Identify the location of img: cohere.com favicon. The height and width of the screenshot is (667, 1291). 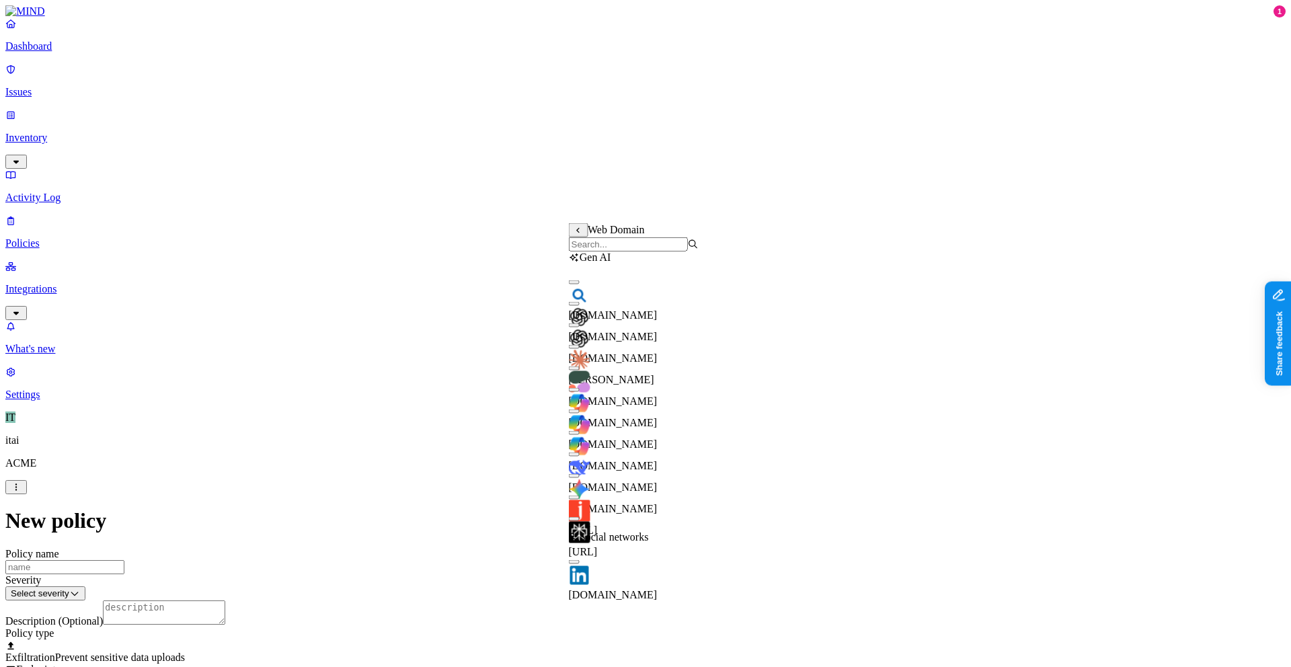
(579, 382).